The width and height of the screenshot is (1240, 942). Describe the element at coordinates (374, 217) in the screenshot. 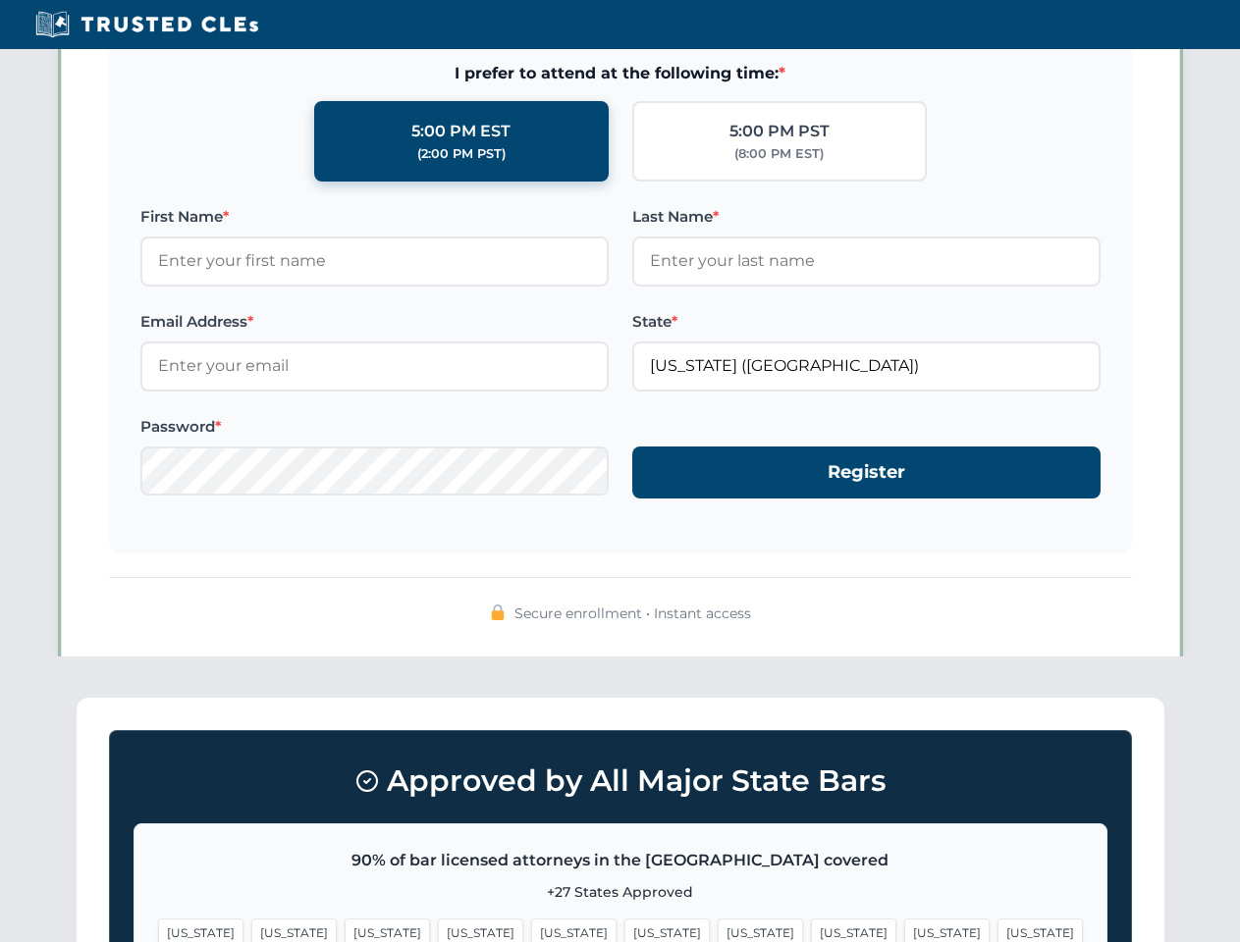

I see `label: First Name` at that location.